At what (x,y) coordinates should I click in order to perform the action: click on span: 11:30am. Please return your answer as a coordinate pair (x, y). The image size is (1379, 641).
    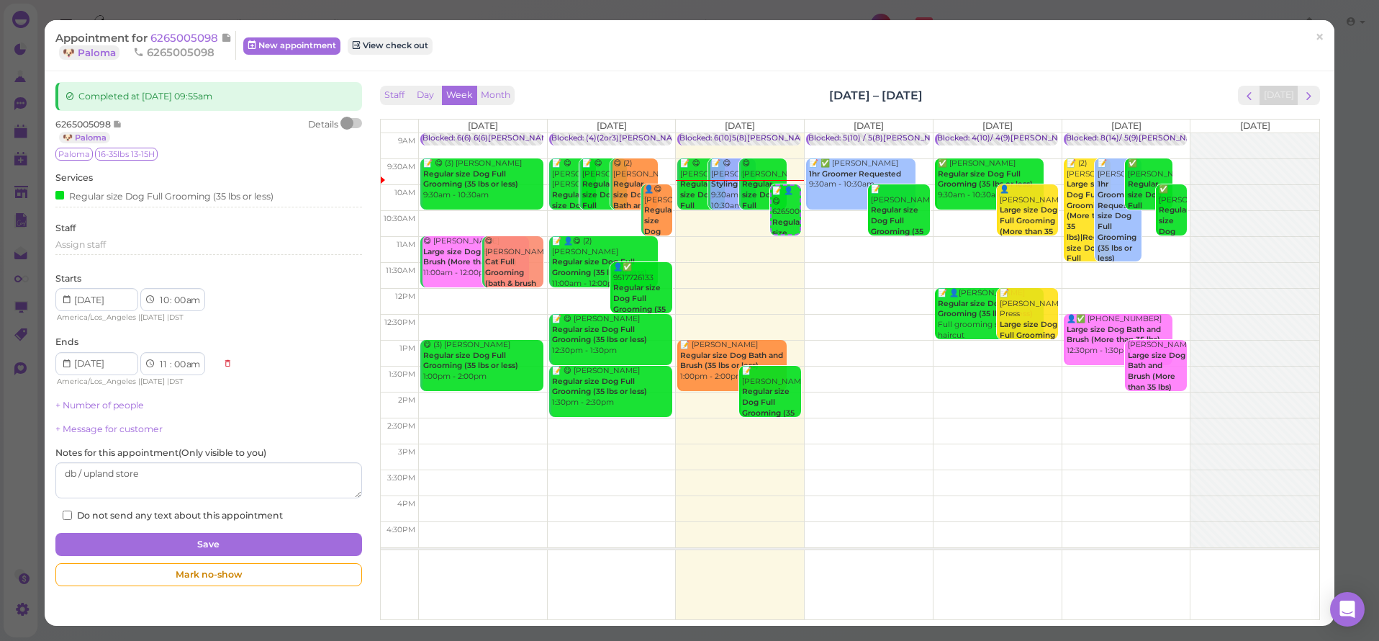
    Looking at the image, I should click on (400, 270).